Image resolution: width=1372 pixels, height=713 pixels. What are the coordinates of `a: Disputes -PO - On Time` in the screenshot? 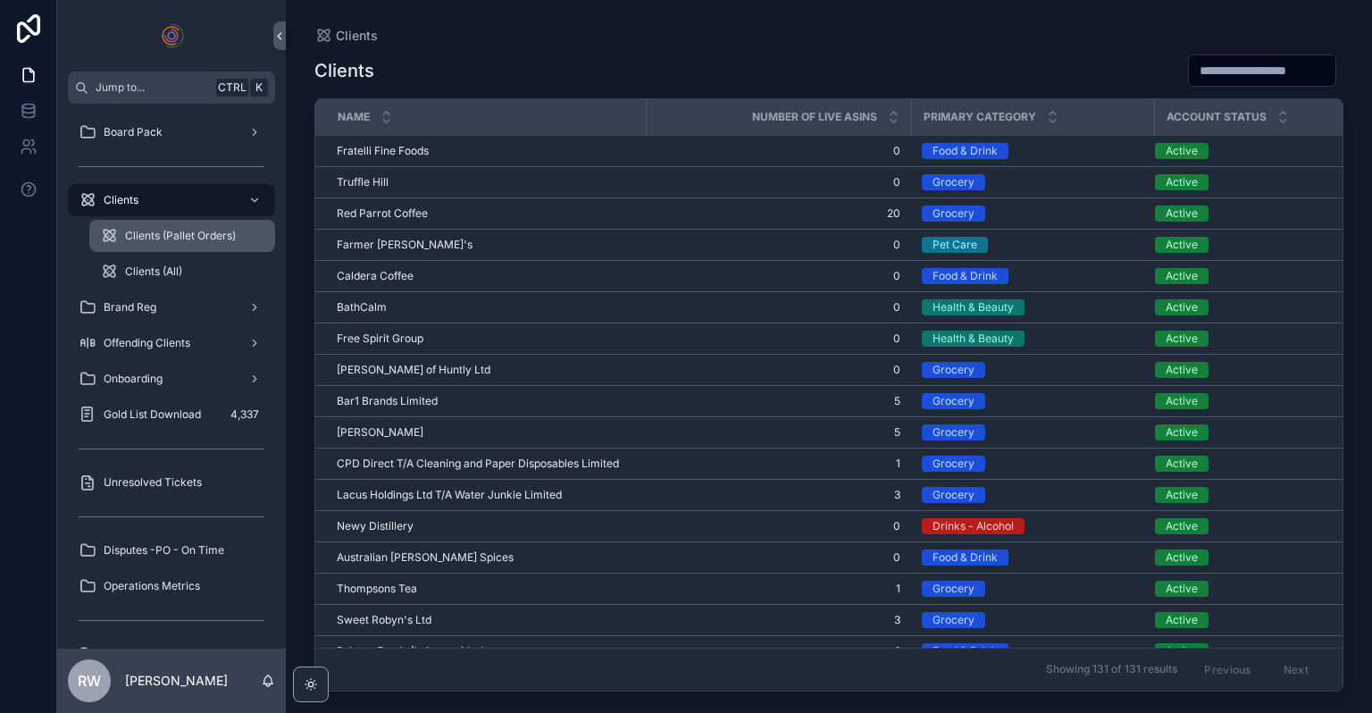 It's located at (172, 550).